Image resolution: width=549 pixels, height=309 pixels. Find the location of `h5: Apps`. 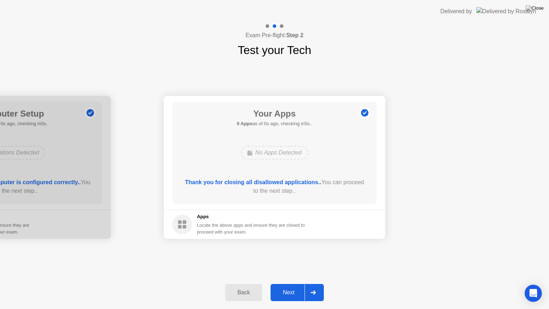

h5: Apps is located at coordinates (251, 217).